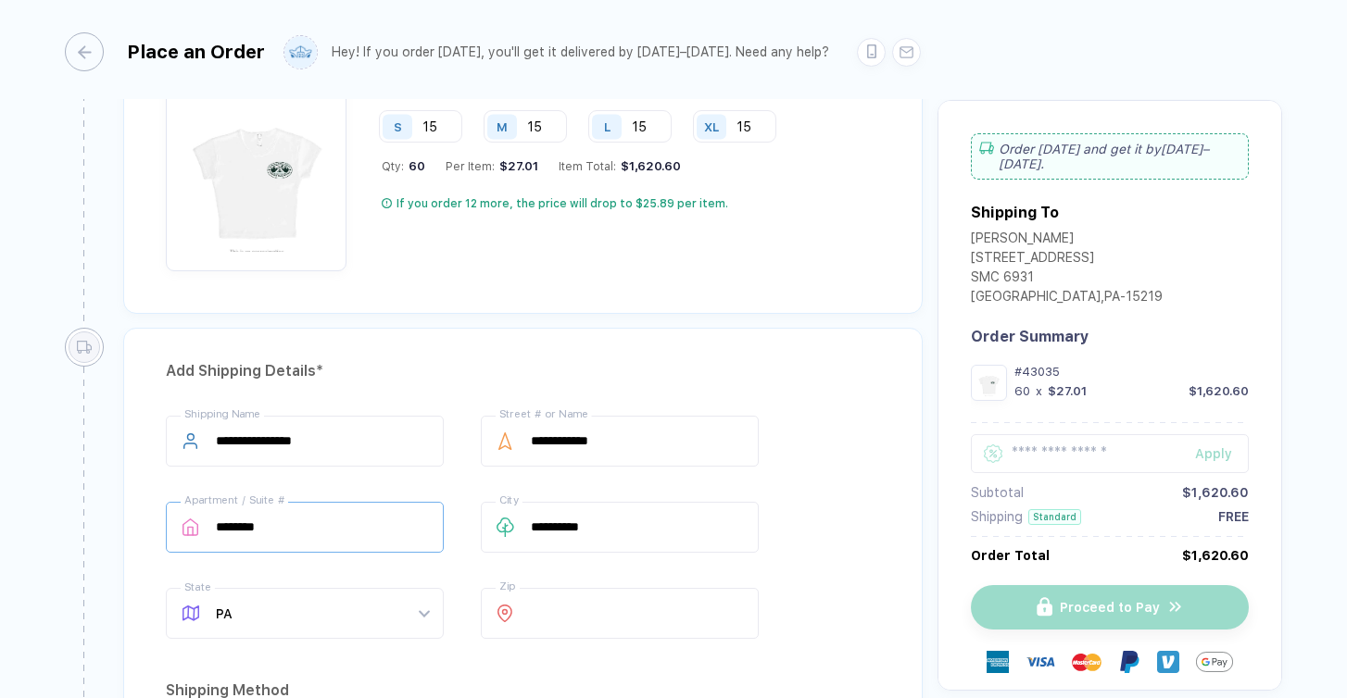 This screenshot has height=698, width=1347. I want to click on button: Apply, so click(1210, 454).